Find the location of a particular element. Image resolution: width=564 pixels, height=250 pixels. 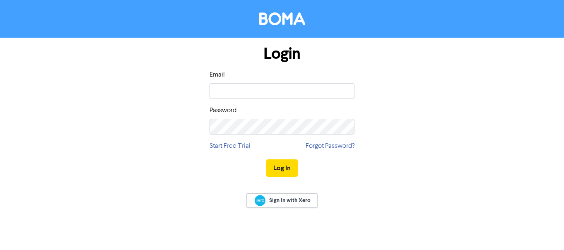

img: BOMA Logo is located at coordinates (282, 19).